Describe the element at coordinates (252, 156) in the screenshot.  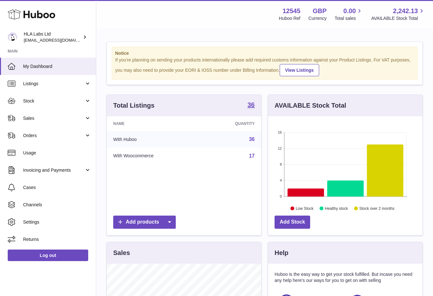
I see `a: 17` at that location.